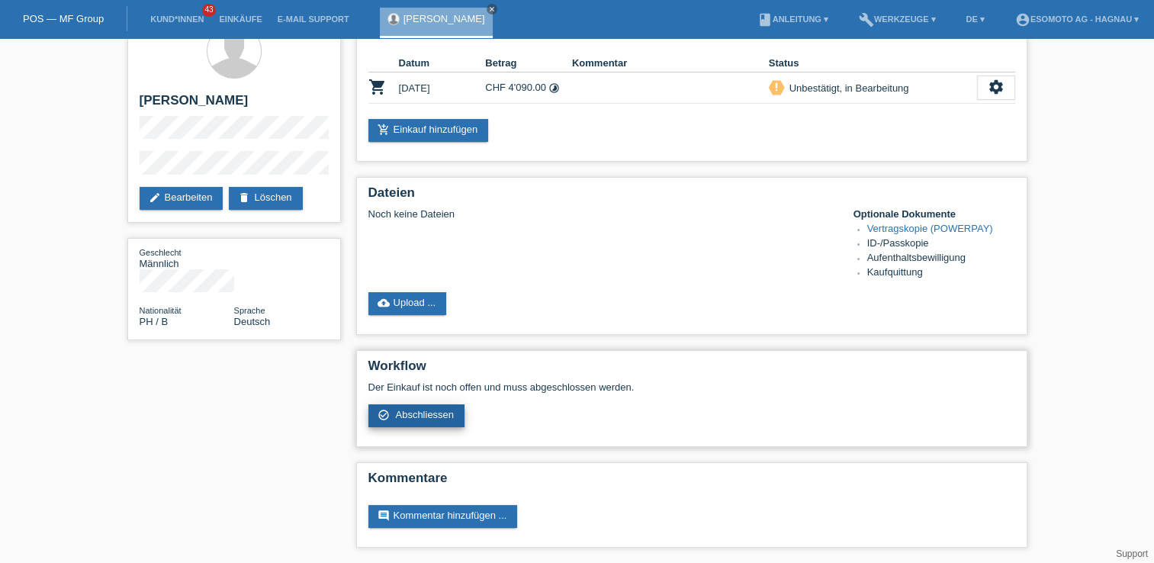  What do you see at coordinates (975, 19) in the screenshot?
I see `a: DE ▾` at bounding box center [975, 19].